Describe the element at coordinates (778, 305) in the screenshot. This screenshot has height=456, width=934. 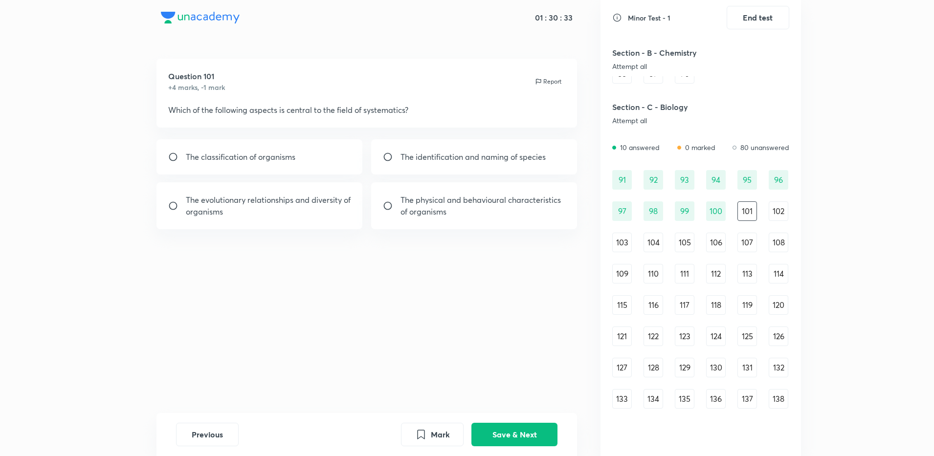
I see `div: 120` at that location.